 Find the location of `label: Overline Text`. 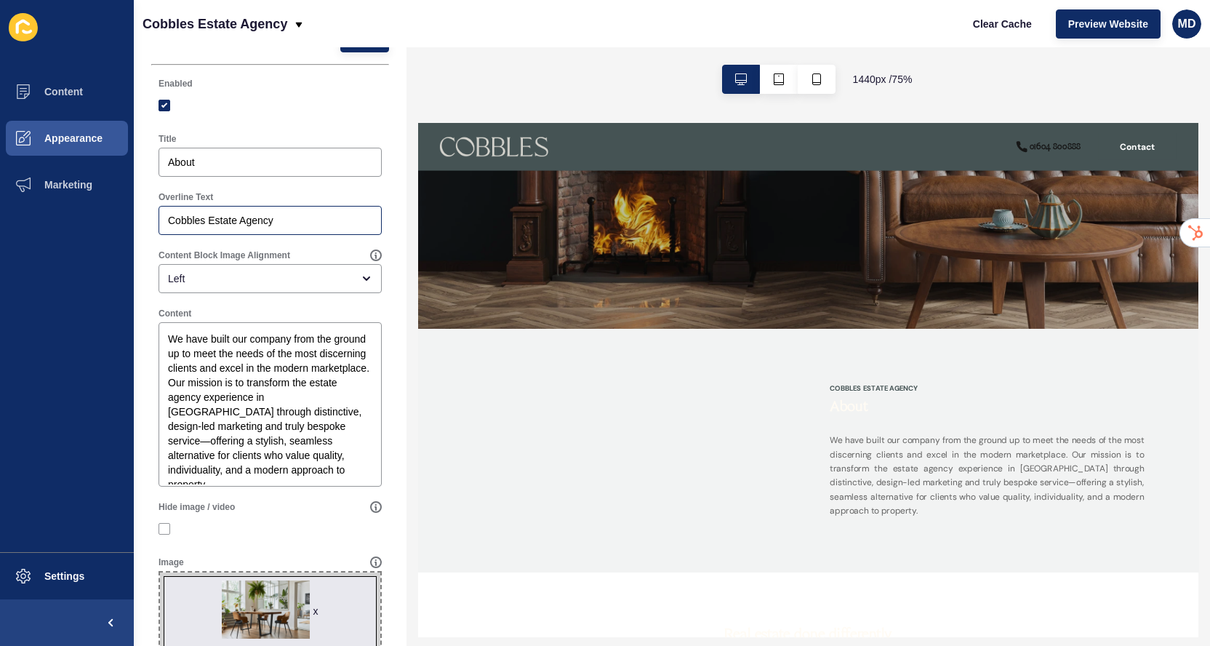

label: Overline Text is located at coordinates (185, 197).